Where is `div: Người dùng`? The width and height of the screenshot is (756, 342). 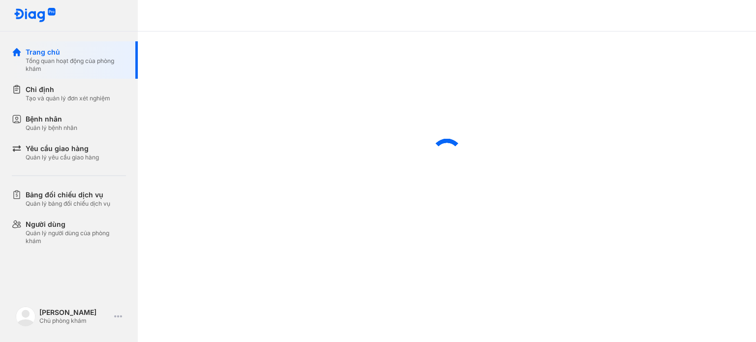 div: Người dùng is located at coordinates (76, 225).